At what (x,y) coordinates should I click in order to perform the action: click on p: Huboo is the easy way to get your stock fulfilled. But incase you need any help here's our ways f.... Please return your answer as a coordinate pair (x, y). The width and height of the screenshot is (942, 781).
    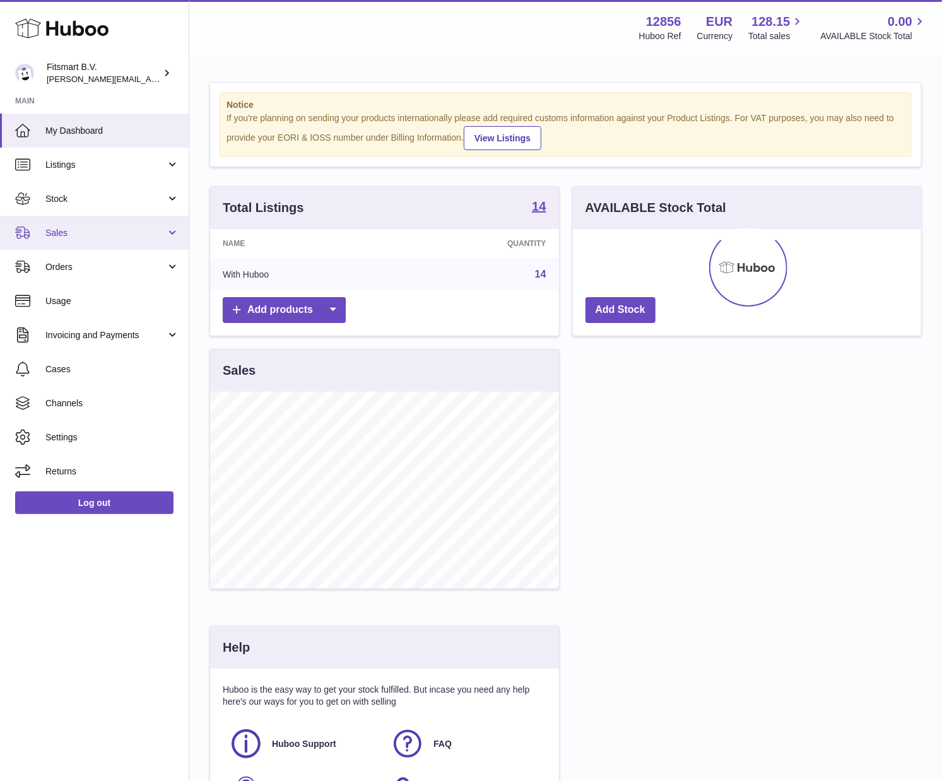
    Looking at the image, I should click on (384, 696).